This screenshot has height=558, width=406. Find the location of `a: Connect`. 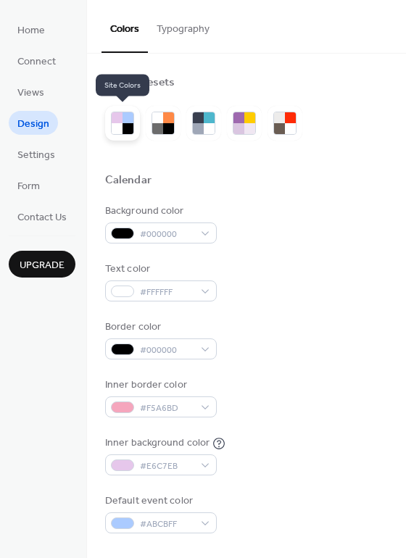

a: Connect is located at coordinates (36, 60).